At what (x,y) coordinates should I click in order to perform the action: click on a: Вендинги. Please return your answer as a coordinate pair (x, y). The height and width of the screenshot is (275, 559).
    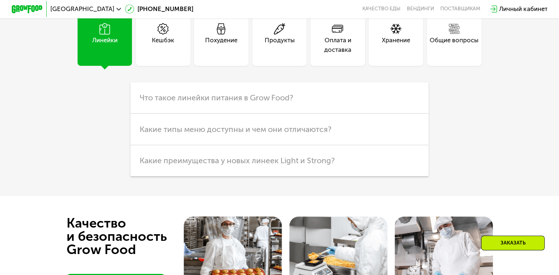
    Looking at the image, I should click on (420, 9).